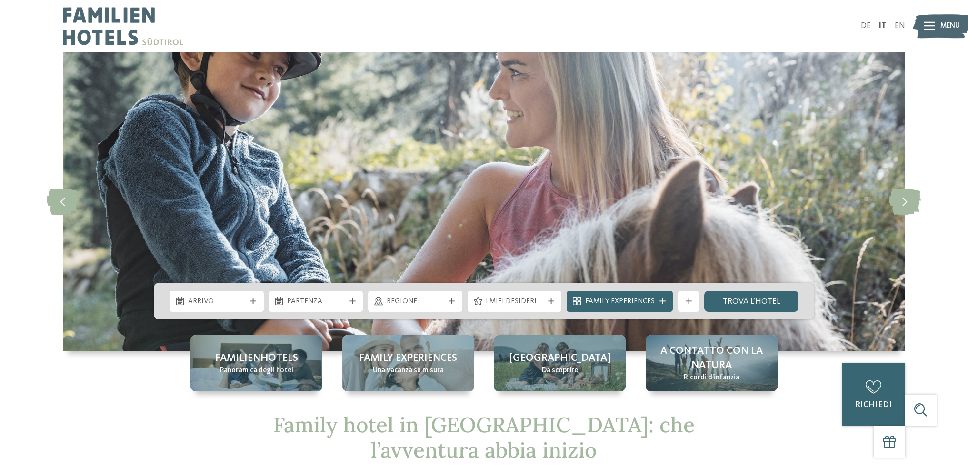 The image size is (968, 468). What do you see at coordinates (484, 201) in the screenshot?
I see `img: Family hotel in Trentino Alto Adige: la vacanza ideale per grandi e piccini` at bounding box center [484, 201].